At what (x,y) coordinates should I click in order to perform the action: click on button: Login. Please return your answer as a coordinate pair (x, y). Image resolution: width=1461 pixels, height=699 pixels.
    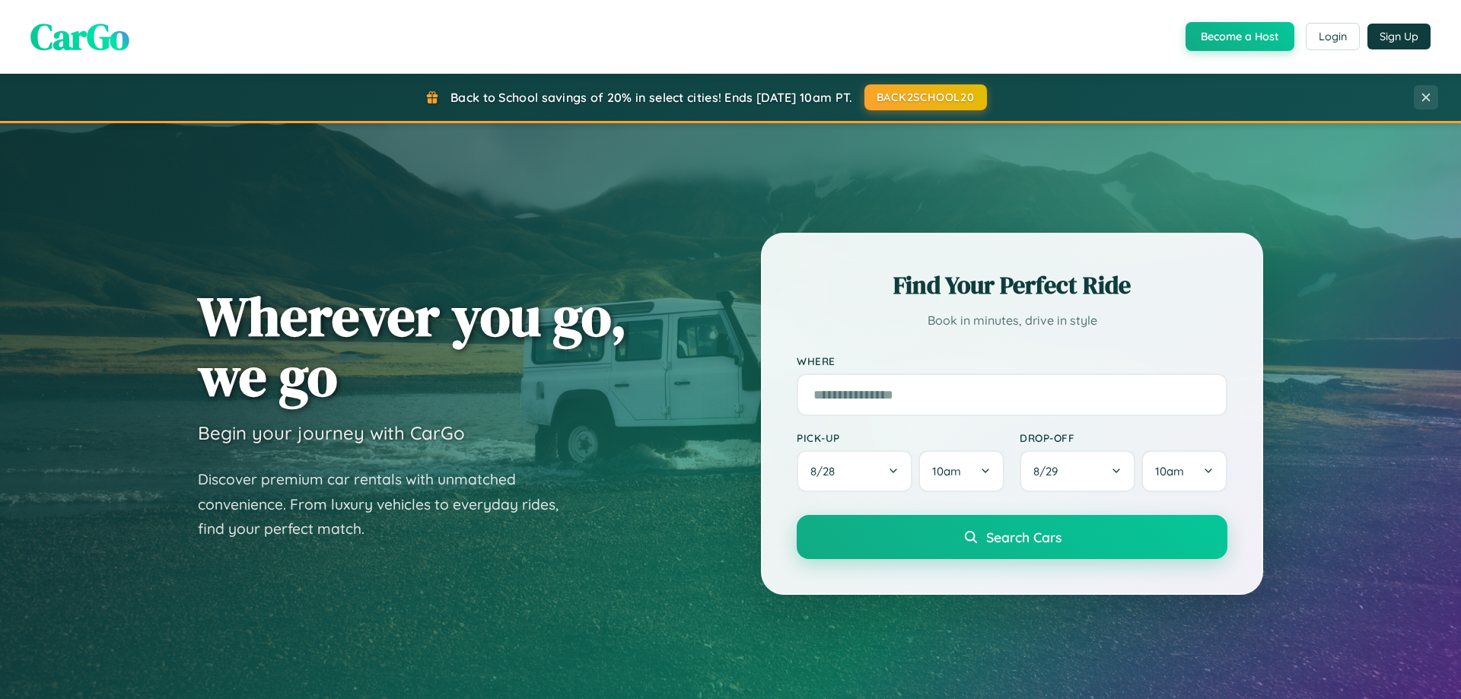
    Looking at the image, I should click on (1333, 37).